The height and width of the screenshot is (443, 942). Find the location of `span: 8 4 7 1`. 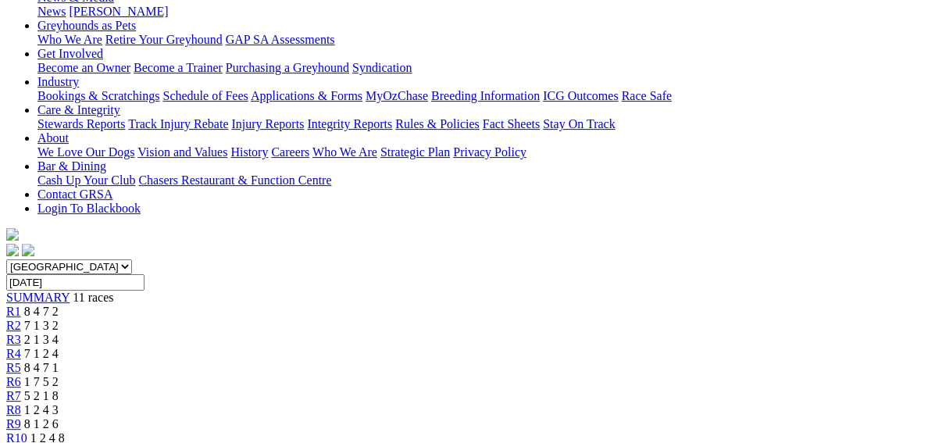

span: 8 4 7 1 is located at coordinates (41, 367).